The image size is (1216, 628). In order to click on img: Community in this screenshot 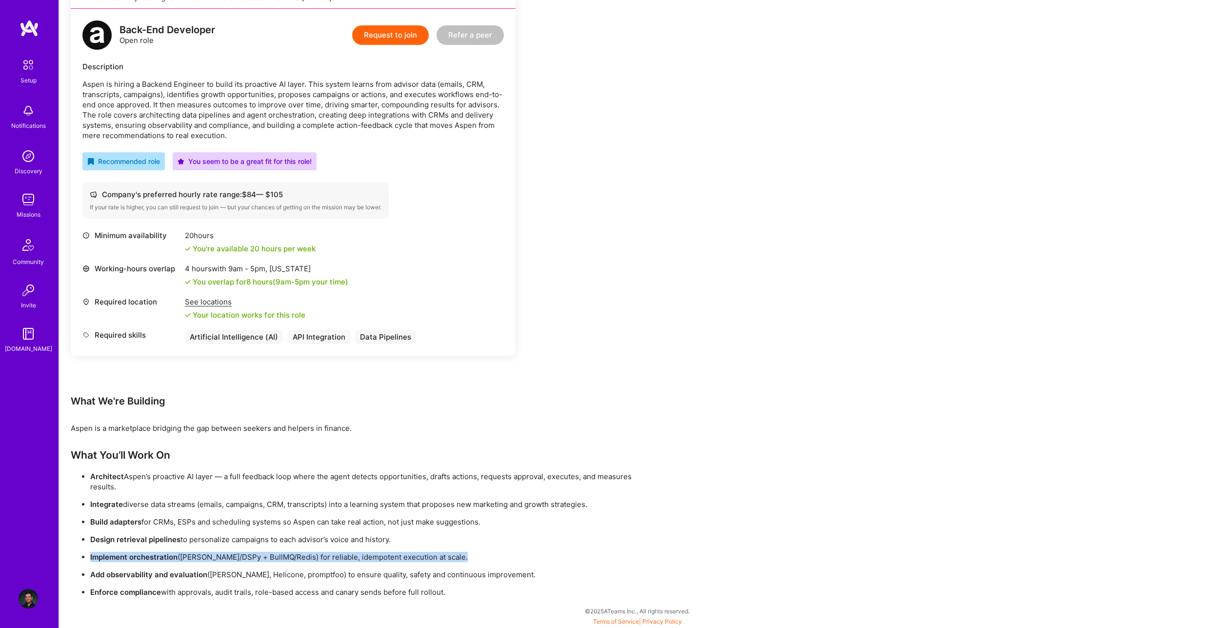, I will do `click(28, 245)`.